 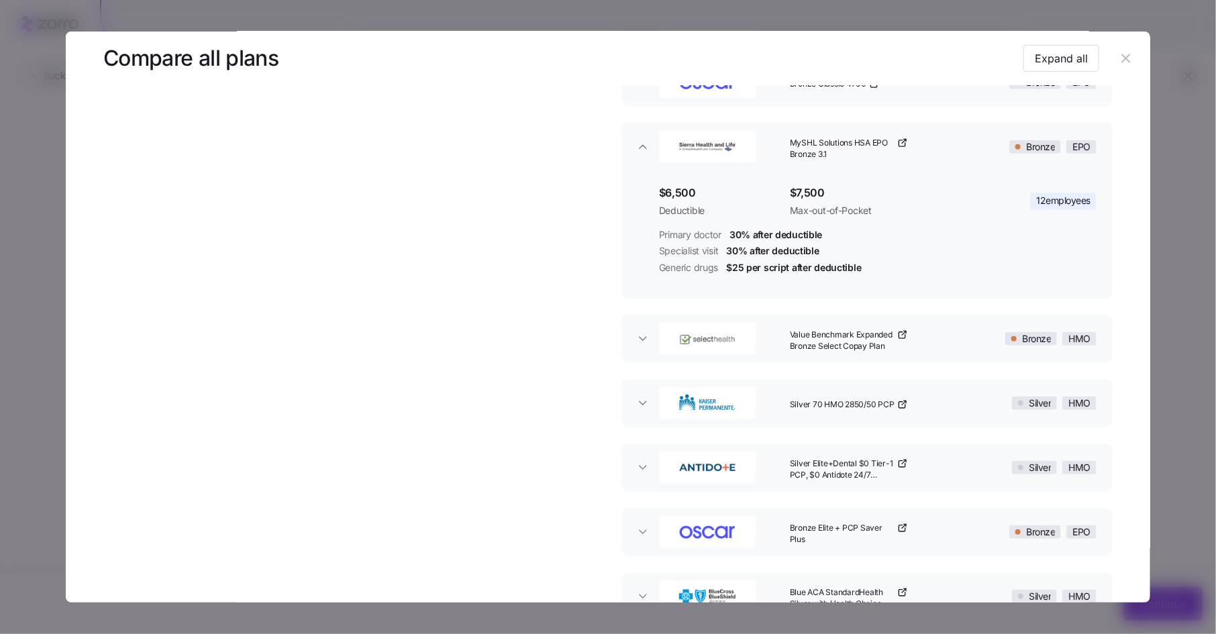 What do you see at coordinates (708, 468) in the screenshot?
I see `img: Antidote Health Plan` at bounding box center [708, 468].